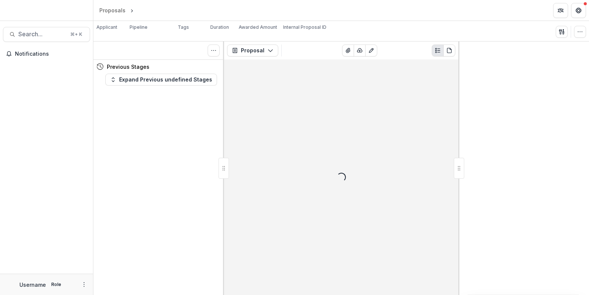 The width and height of the screenshot is (589, 295). Describe the element at coordinates (305, 27) in the screenshot. I see `p: Internal Proposal ID` at that location.